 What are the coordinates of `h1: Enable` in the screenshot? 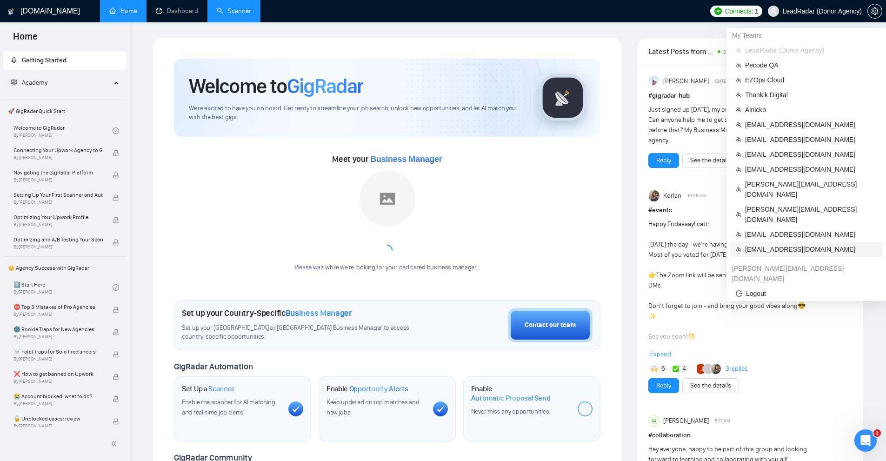 It's located at (520, 393).